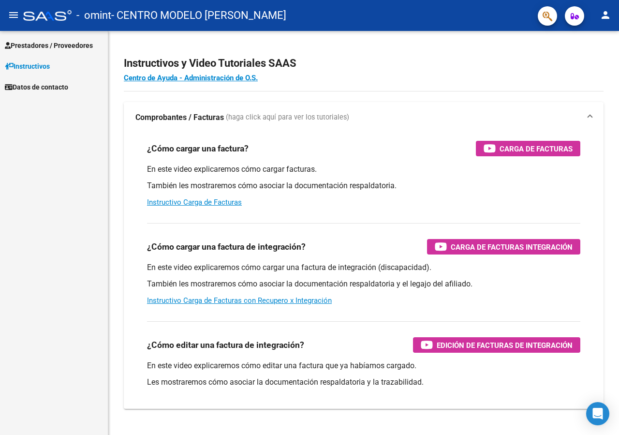 The width and height of the screenshot is (619, 435). I want to click on mat-expansion-panel-header: Comprobantes / Facturas (haga click aquí para ver los tutoriales), so click(364, 117).